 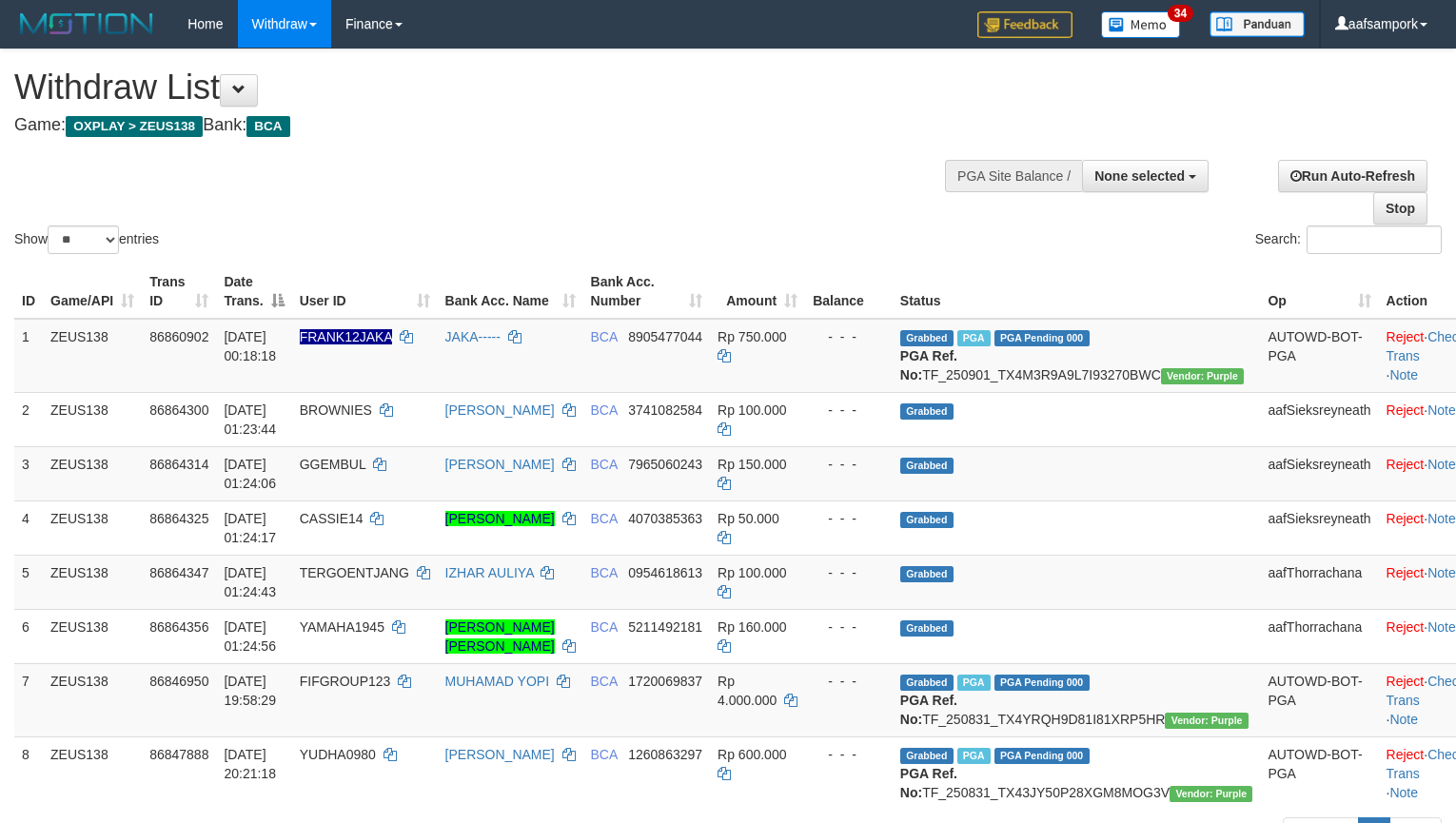 I want to click on td: 2, so click(x=28, y=418).